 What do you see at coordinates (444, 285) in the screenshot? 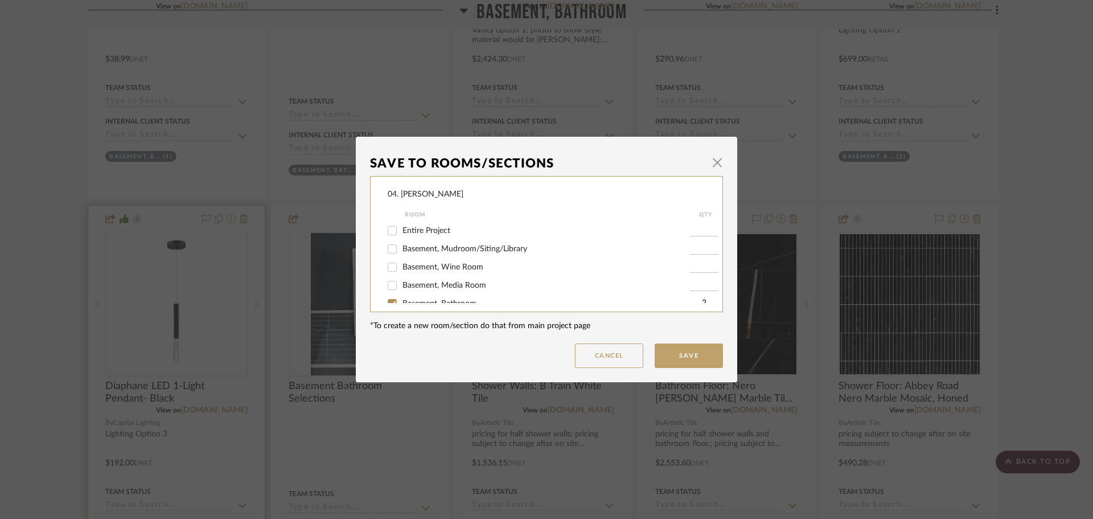
I see `span: Basement, Media Room` at bounding box center [444, 285].